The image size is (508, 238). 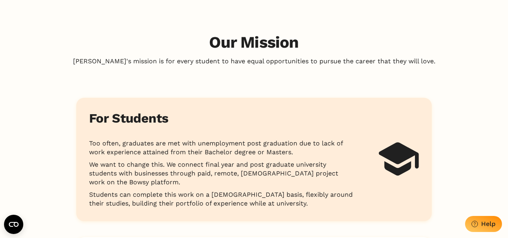 I want to click on div: Help, so click(x=489, y=224).